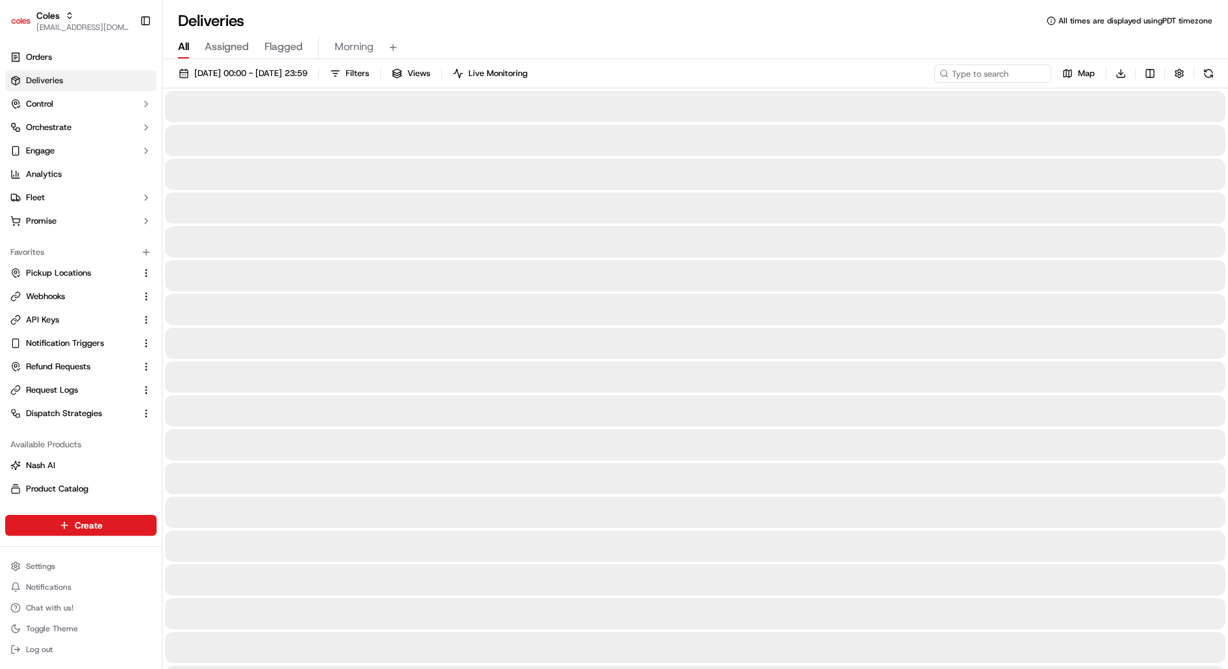 Image resolution: width=1228 pixels, height=669 pixels. I want to click on a: Request Logs, so click(73, 390).